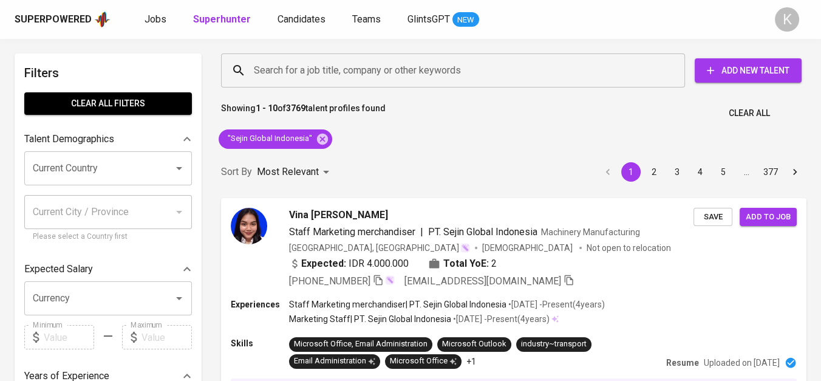 This screenshot has width=821, height=381. Describe the element at coordinates (361, 344) in the screenshot. I see `div: Microsoft Office, Email Administration` at that location.